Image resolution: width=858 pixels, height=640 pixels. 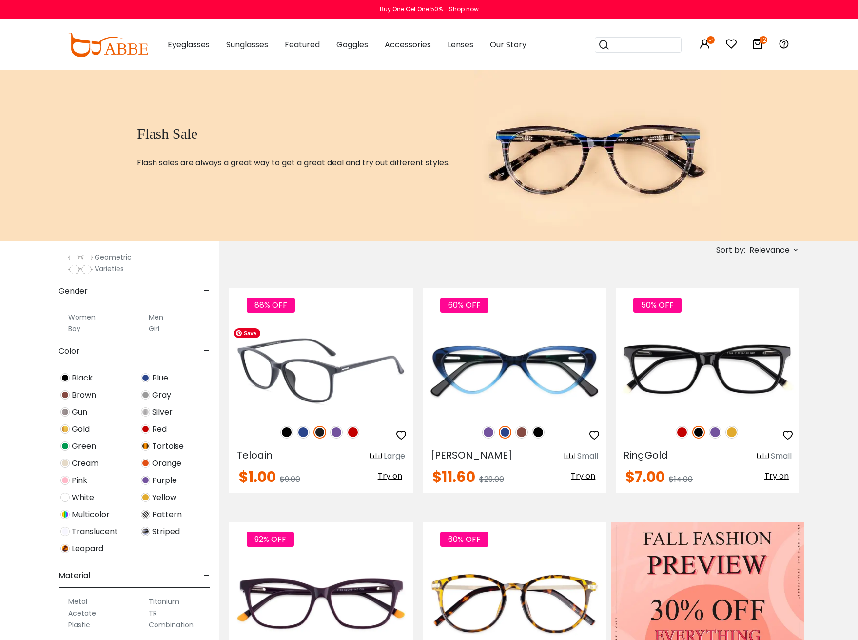 I want to click on span: Tortoise, so click(x=168, y=446).